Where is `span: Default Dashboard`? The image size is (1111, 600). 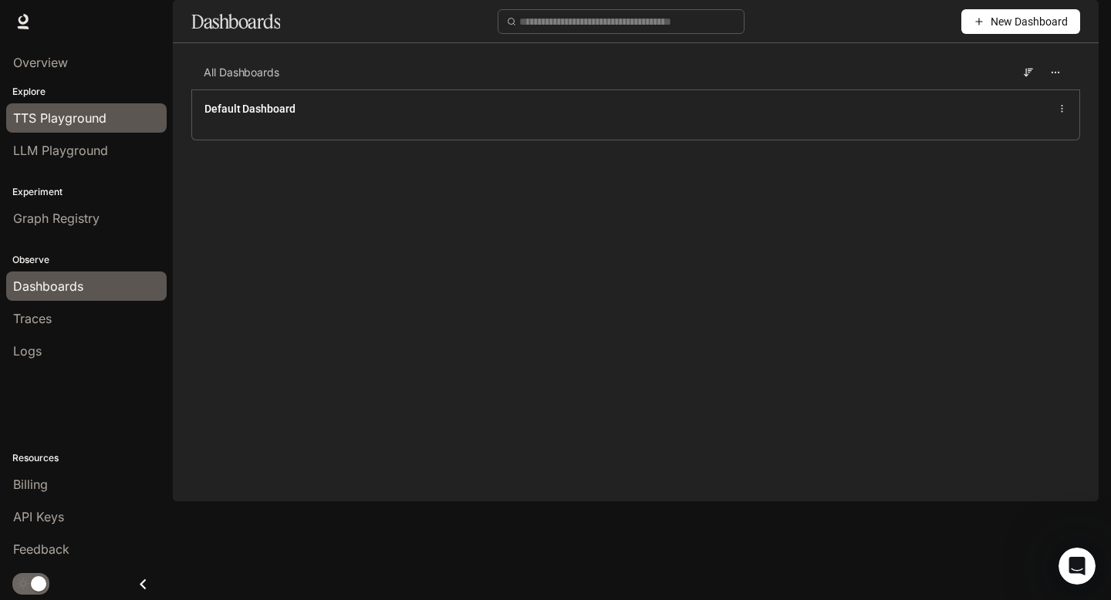 span: Default Dashboard is located at coordinates (250, 109).